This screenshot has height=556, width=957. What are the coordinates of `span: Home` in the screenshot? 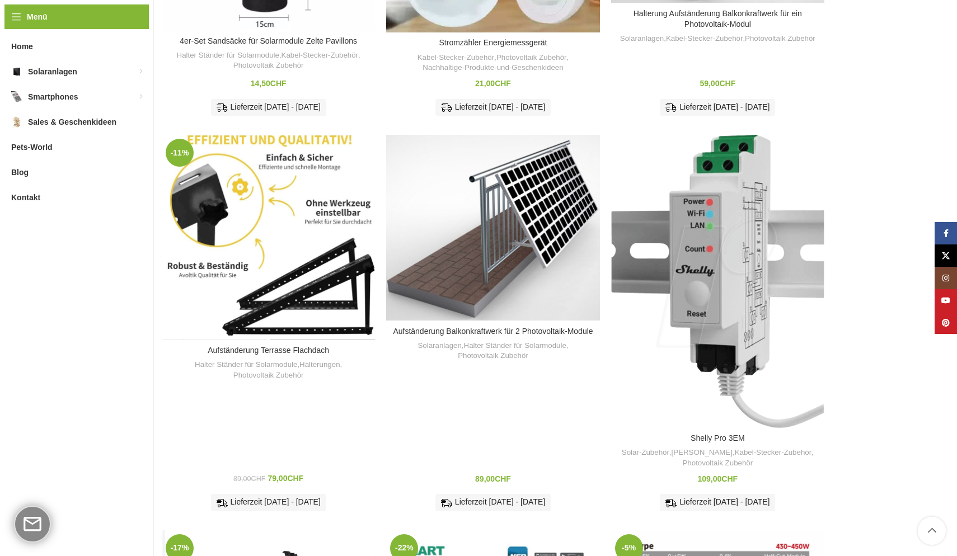 It's located at (22, 46).